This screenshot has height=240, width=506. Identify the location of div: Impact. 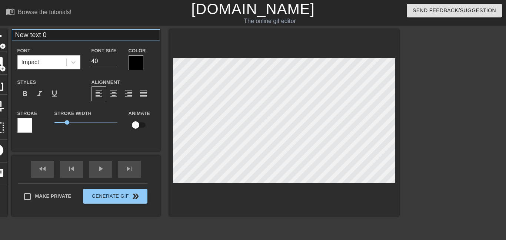
(30, 62).